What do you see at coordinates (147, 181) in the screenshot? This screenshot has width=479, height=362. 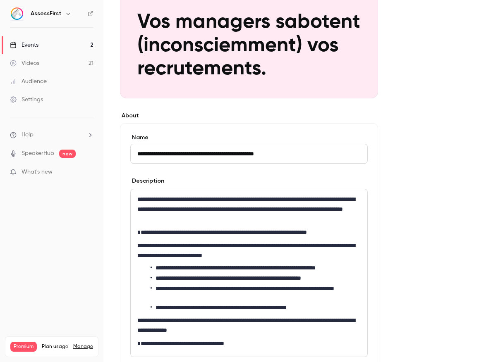 I see `label: Description` at bounding box center [147, 181].